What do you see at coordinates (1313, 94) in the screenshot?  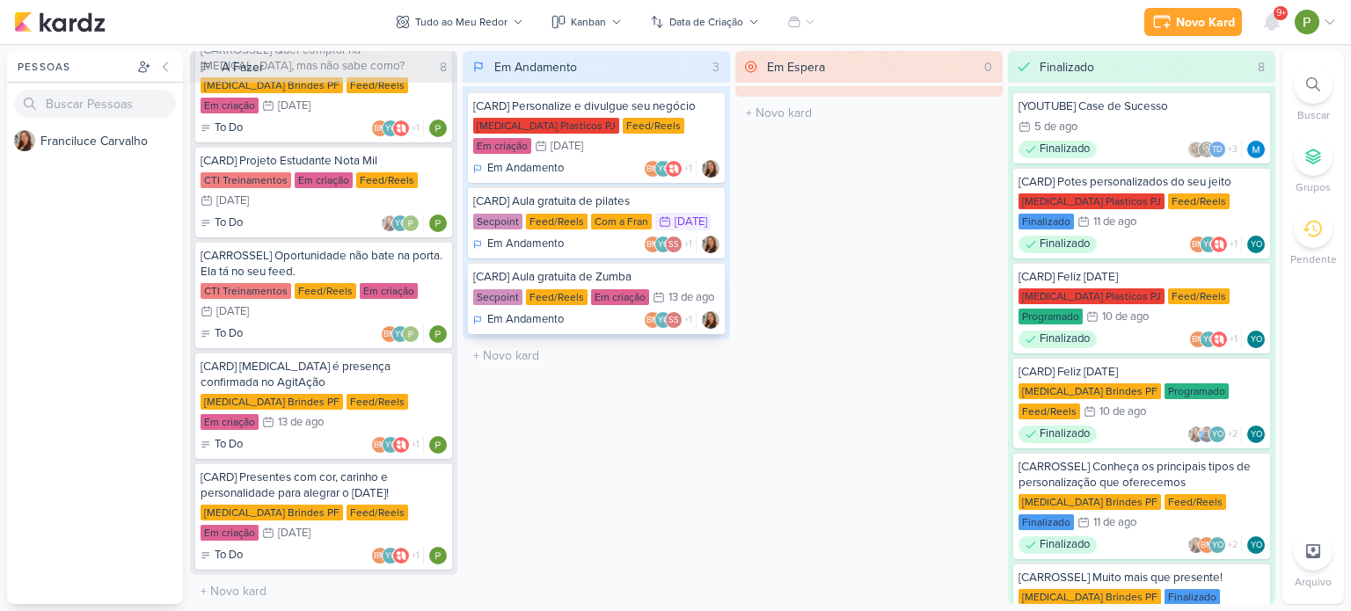 I see `li: Ctrl + F` at bounding box center [1313, 94].